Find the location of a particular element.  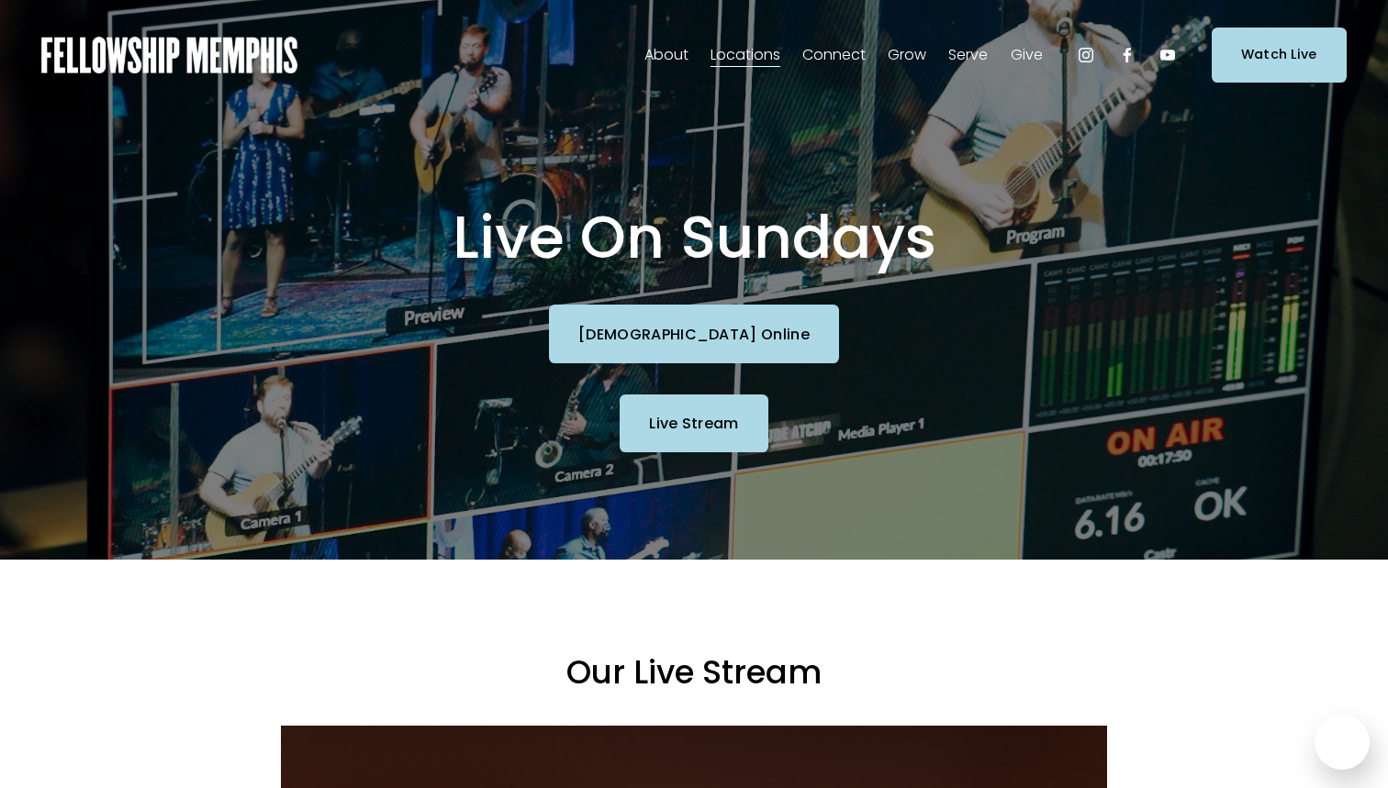

h3: Our Live Stream is located at coordinates (694, 673).